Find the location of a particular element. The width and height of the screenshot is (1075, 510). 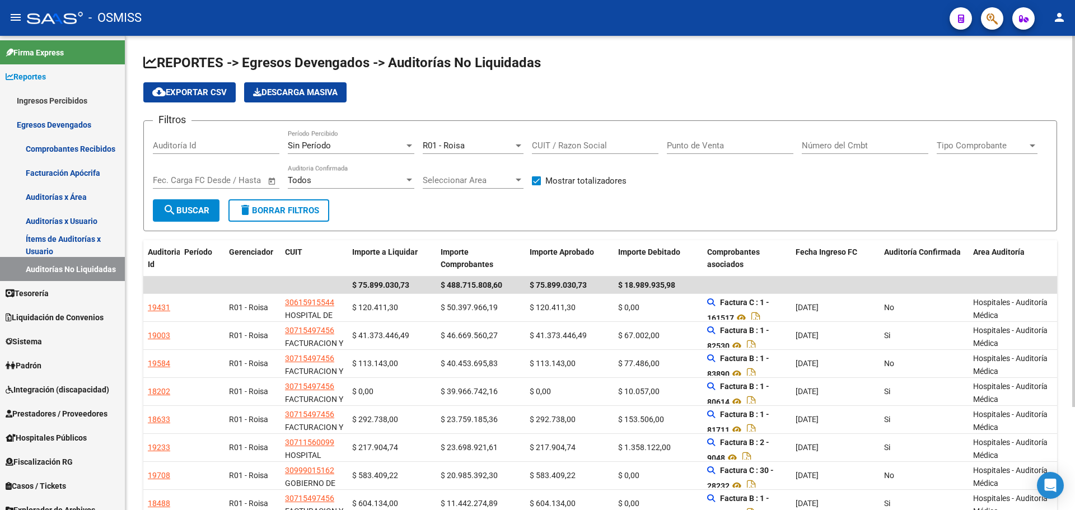

span: Período is located at coordinates (198, 252).